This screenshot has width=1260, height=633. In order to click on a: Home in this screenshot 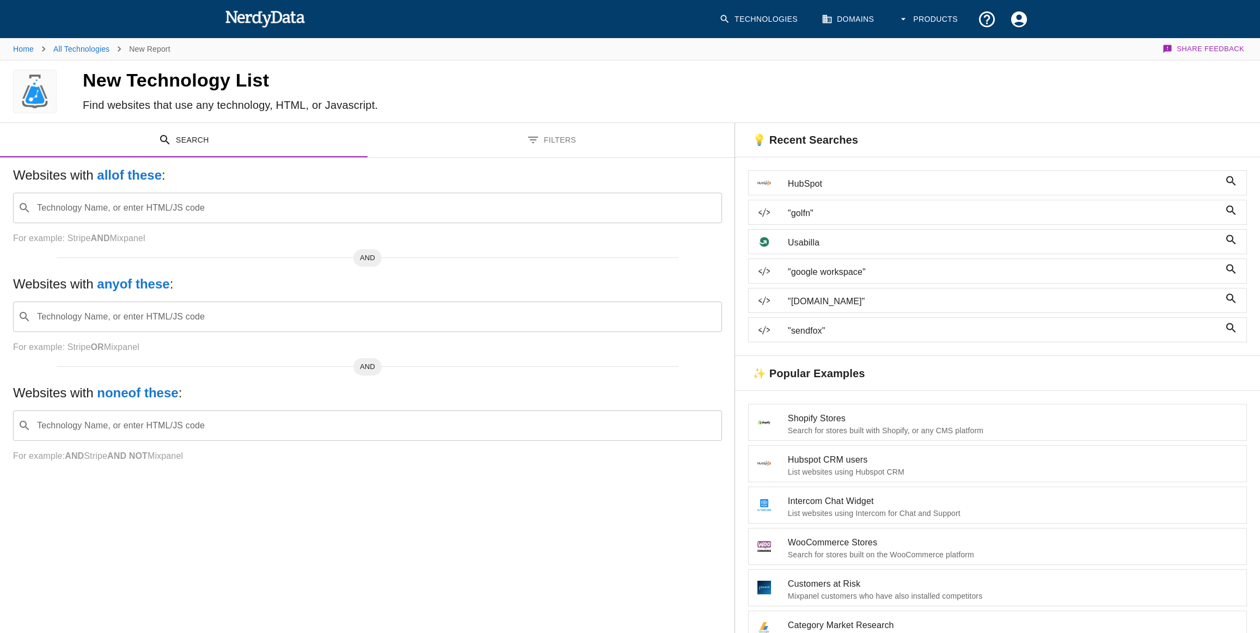, I will do `click(23, 49)`.